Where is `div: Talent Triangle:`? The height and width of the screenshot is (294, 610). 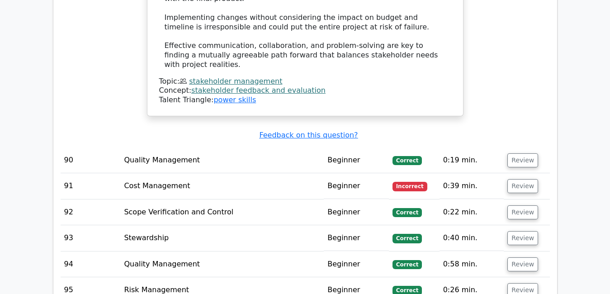 div: Talent Triangle: is located at coordinates (305, 91).